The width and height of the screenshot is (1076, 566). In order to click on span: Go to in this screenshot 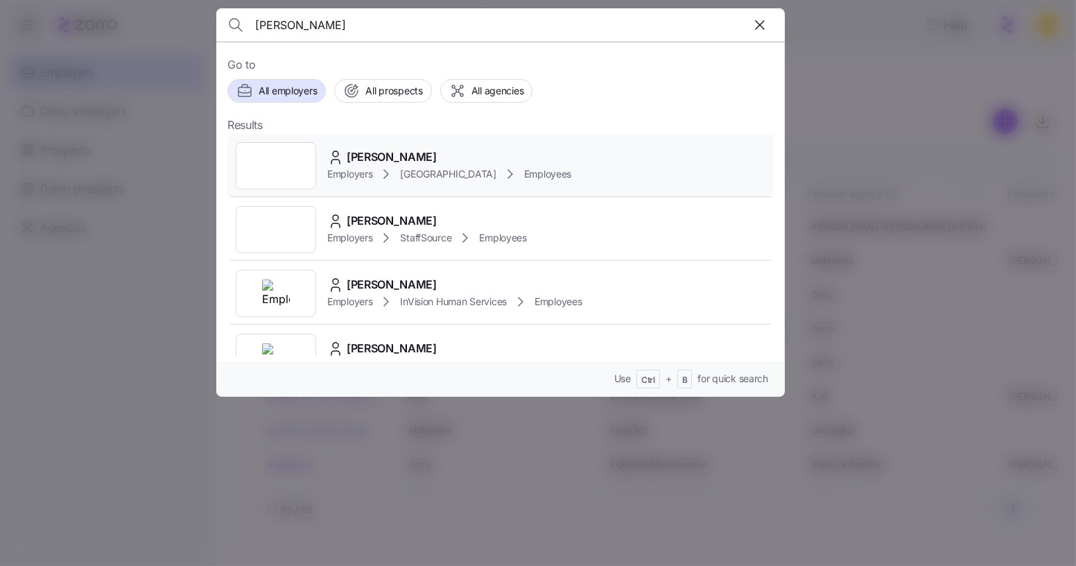, I will do `click(500, 64)`.